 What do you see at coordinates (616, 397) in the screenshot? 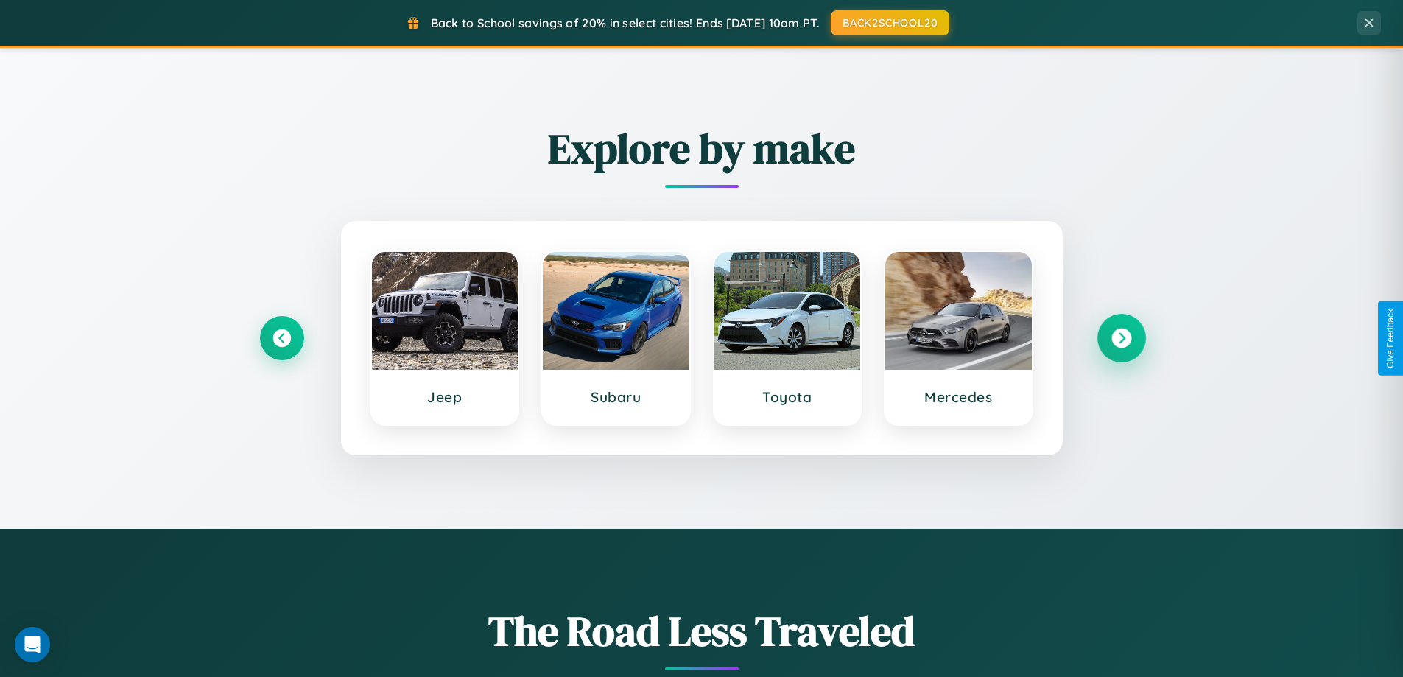
I see `h3: Subaru` at bounding box center [616, 397].